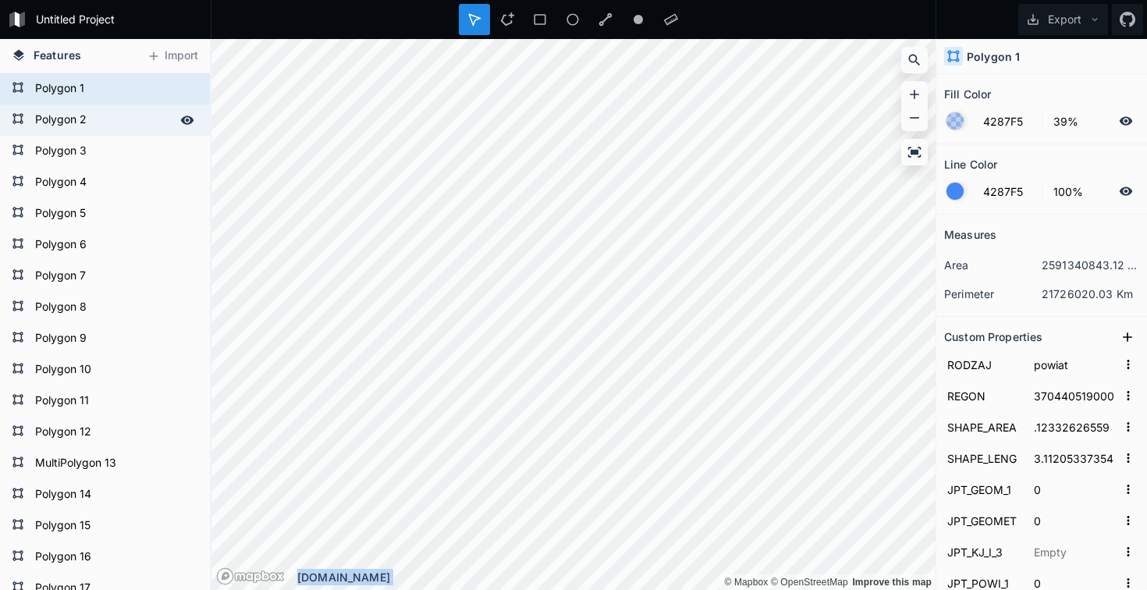 The height and width of the screenshot is (590, 1147). I want to click on h2: Measures, so click(970, 234).